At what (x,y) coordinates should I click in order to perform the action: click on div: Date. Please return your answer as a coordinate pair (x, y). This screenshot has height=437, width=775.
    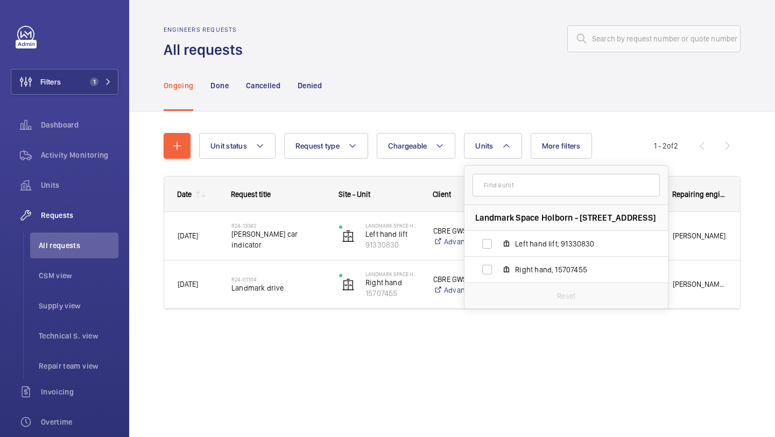
    Looking at the image, I should click on (184, 194).